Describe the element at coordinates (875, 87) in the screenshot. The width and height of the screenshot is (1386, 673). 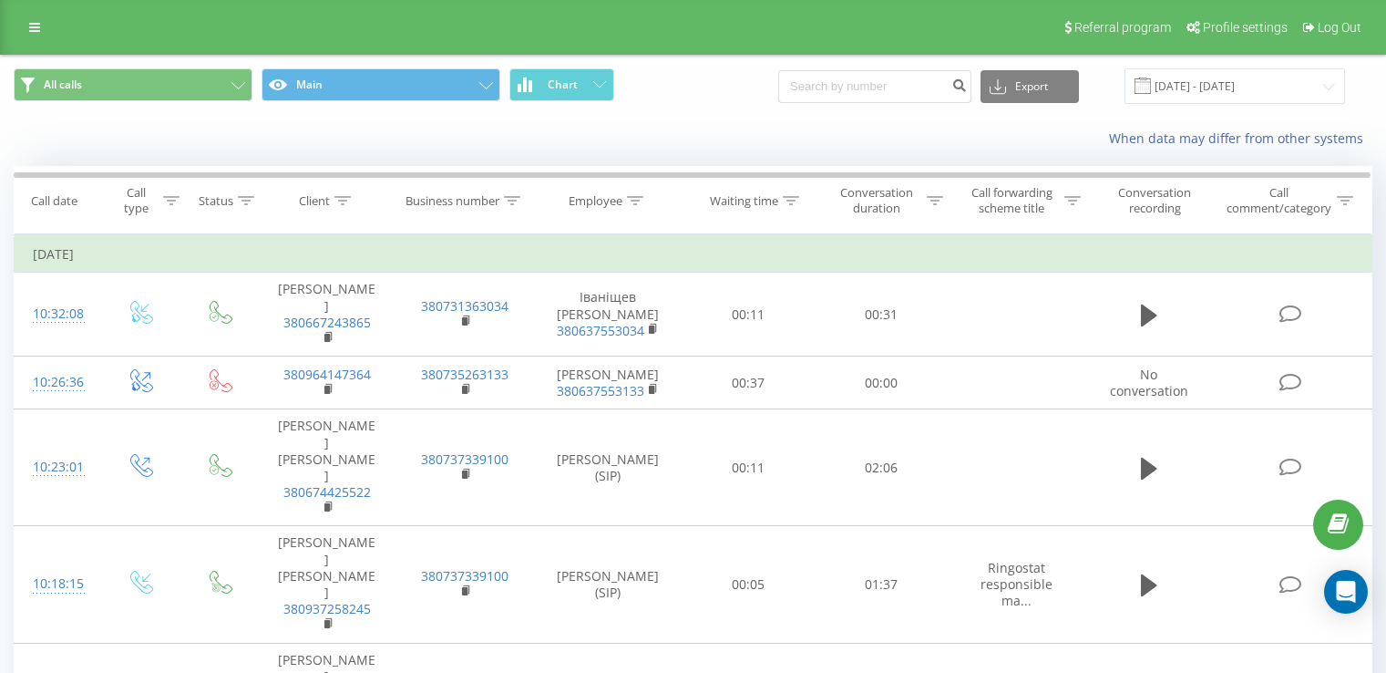
I see `input: Search by number` at that location.